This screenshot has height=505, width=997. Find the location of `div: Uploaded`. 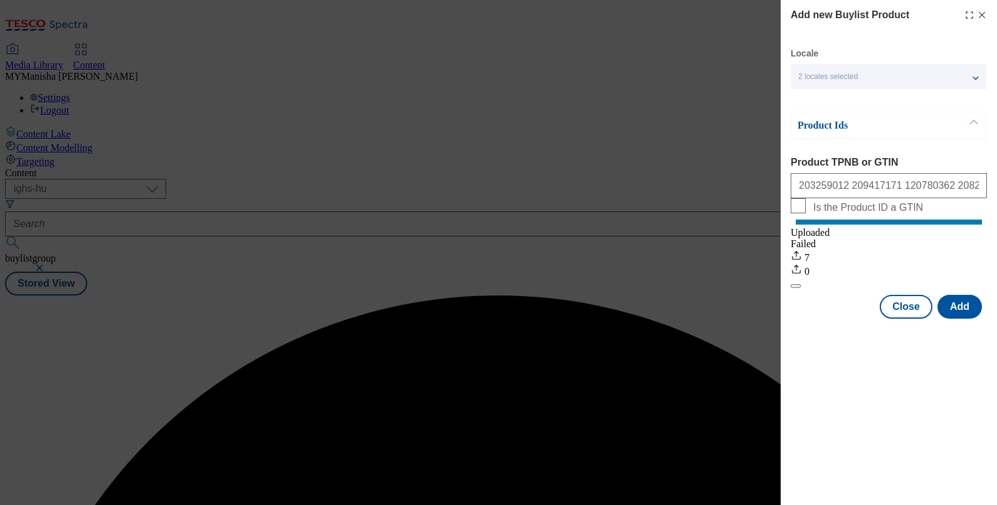

div: Uploaded is located at coordinates (889, 233).